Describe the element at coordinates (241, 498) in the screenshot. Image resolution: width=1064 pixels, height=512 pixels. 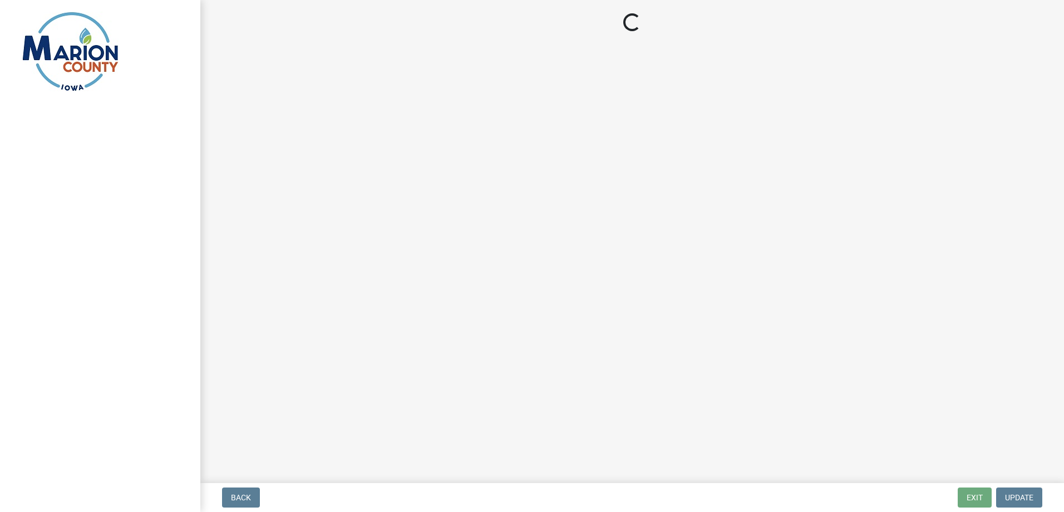
I see `span: Back` at that location.